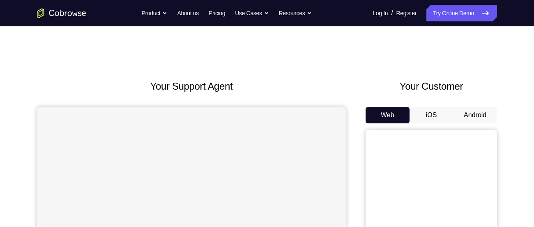 The width and height of the screenshot is (534, 227). I want to click on a: Try Online Demo, so click(462, 13).